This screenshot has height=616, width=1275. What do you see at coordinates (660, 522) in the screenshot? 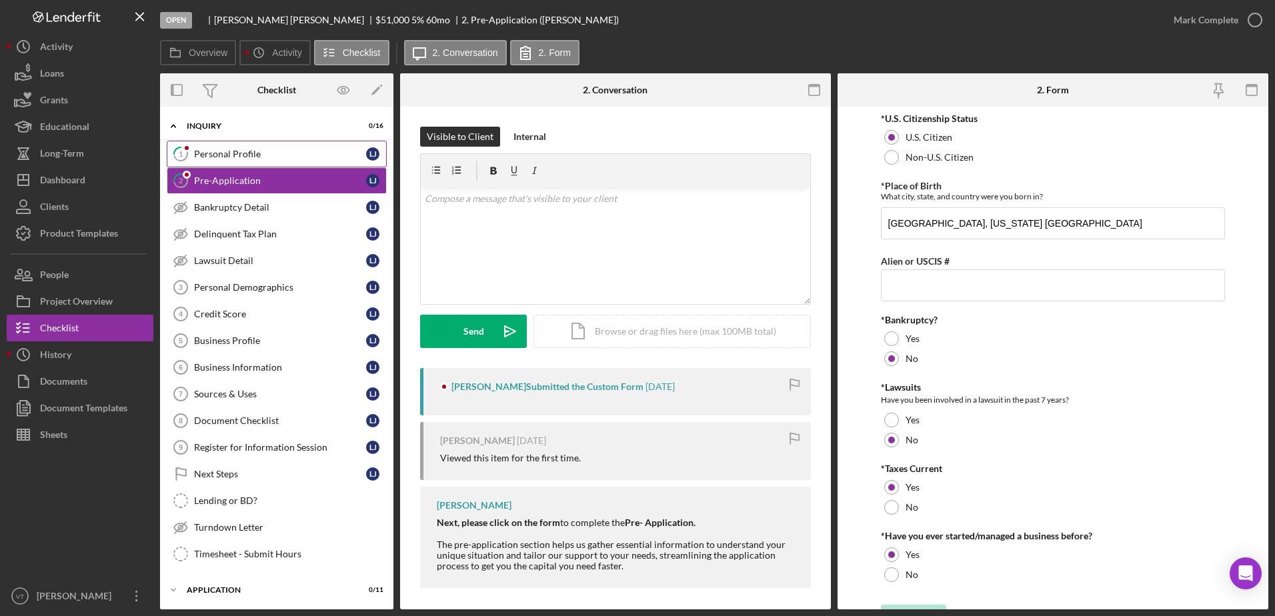
I see `strong: Pre- Application.` at bounding box center [660, 522].